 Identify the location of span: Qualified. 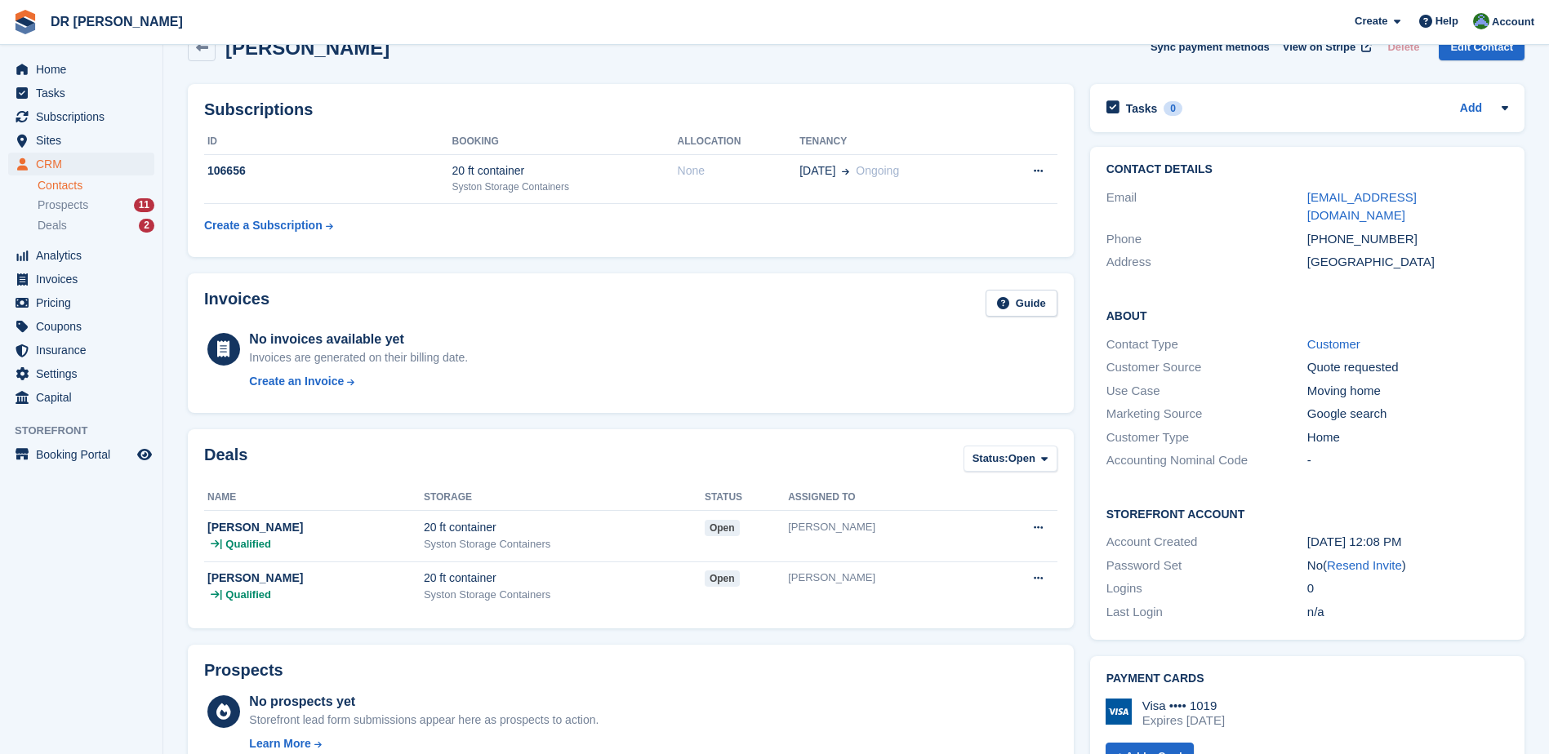
(248, 595).